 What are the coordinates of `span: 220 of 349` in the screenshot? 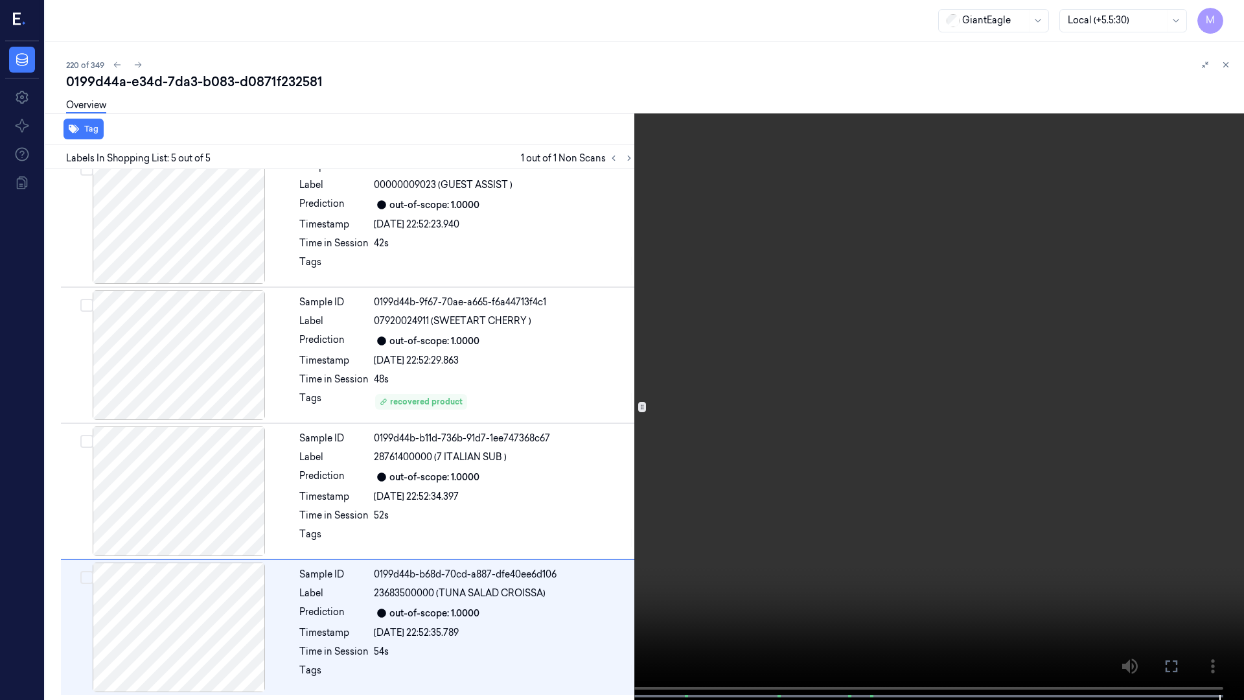 It's located at (85, 65).